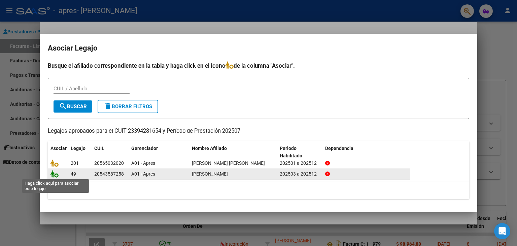 The image size is (517, 246). What do you see at coordinates (128, 106) in the screenshot?
I see `button: Borrar Filtros` at bounding box center [128, 106].